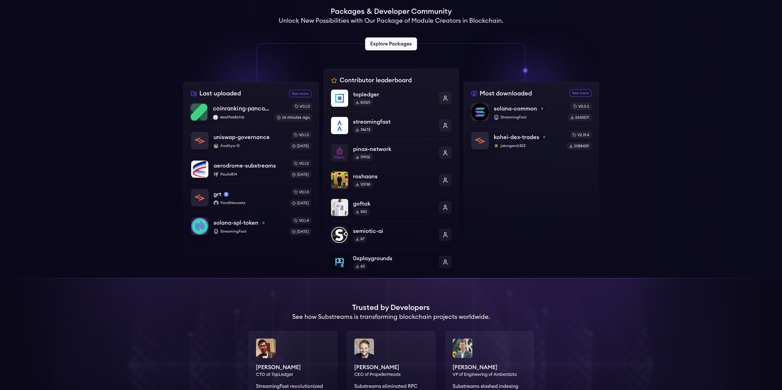  I want to click on a: See more most downloaded packages, so click(580, 93).